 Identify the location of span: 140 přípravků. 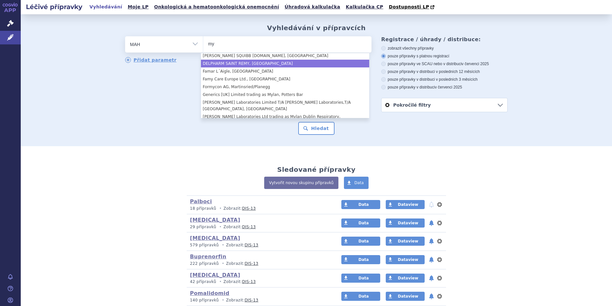
(204, 300).